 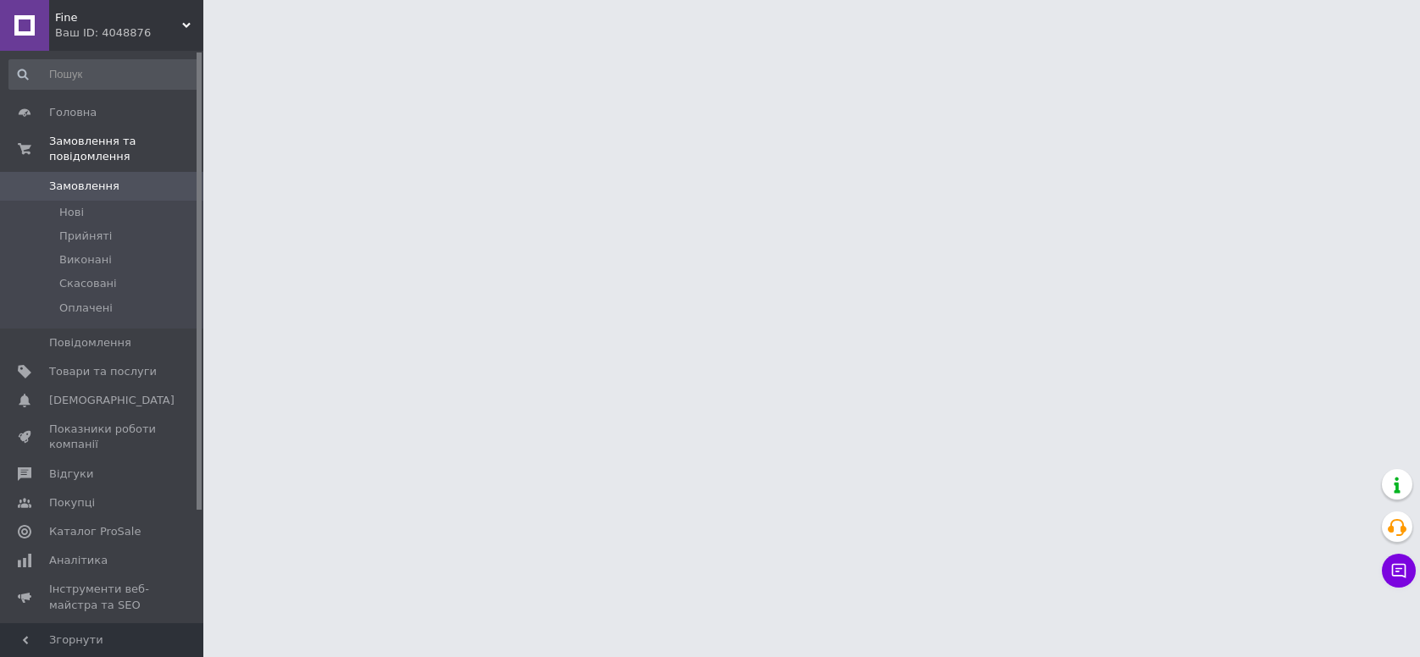 What do you see at coordinates (72, 503) in the screenshot?
I see `span: Покупці` at bounding box center [72, 503].